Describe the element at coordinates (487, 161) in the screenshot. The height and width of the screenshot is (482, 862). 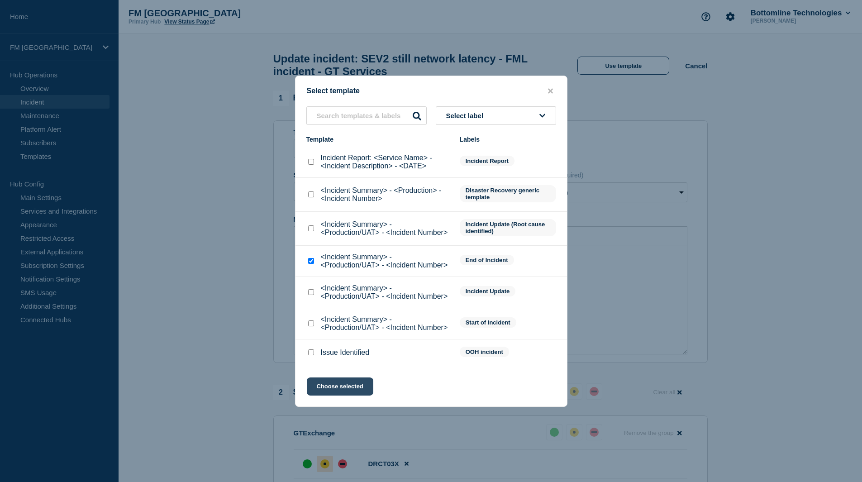
I see `span: Incident Report` at that location.